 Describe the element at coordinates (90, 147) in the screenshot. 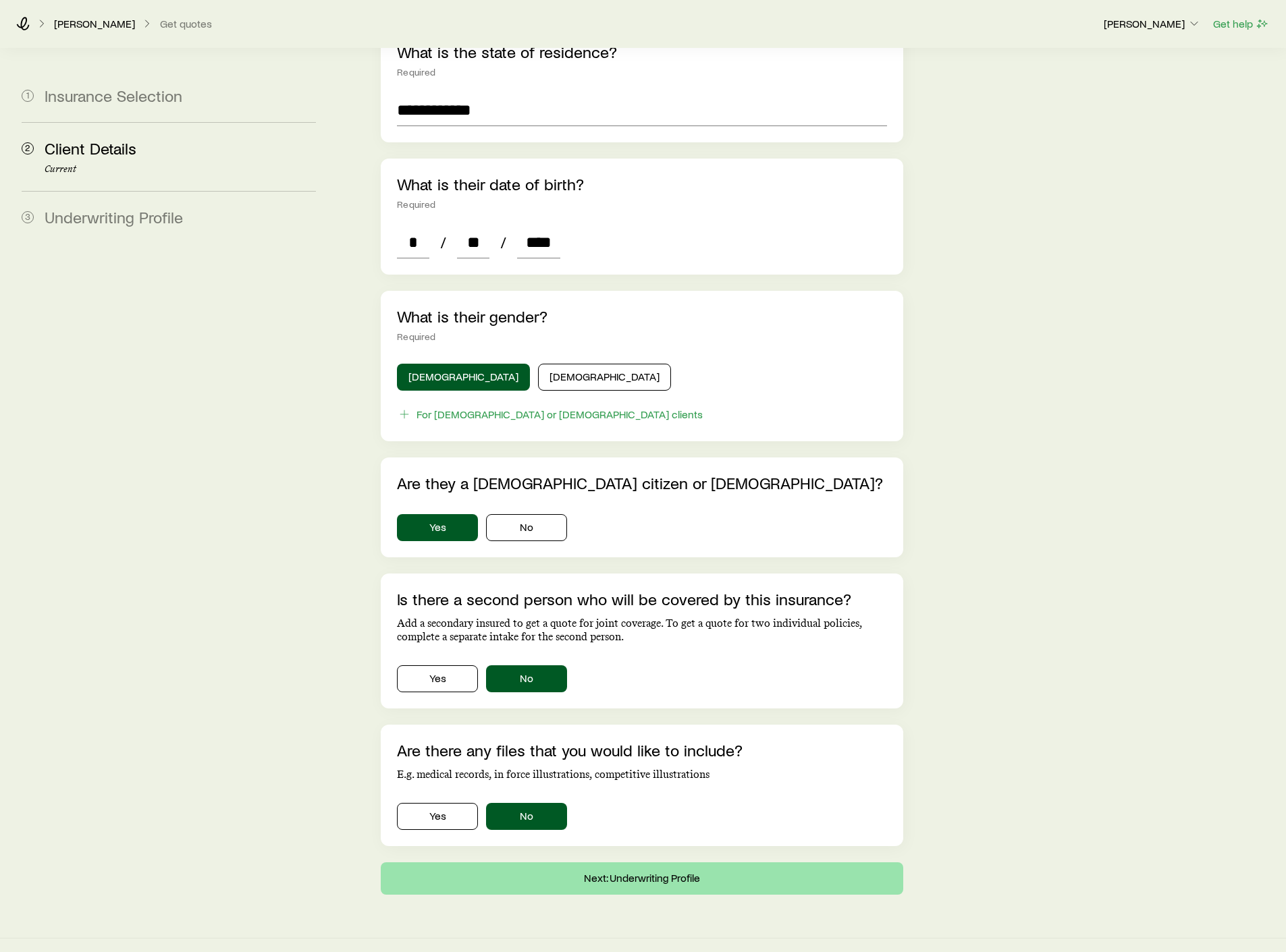

I see `span: Client Details` at that location.